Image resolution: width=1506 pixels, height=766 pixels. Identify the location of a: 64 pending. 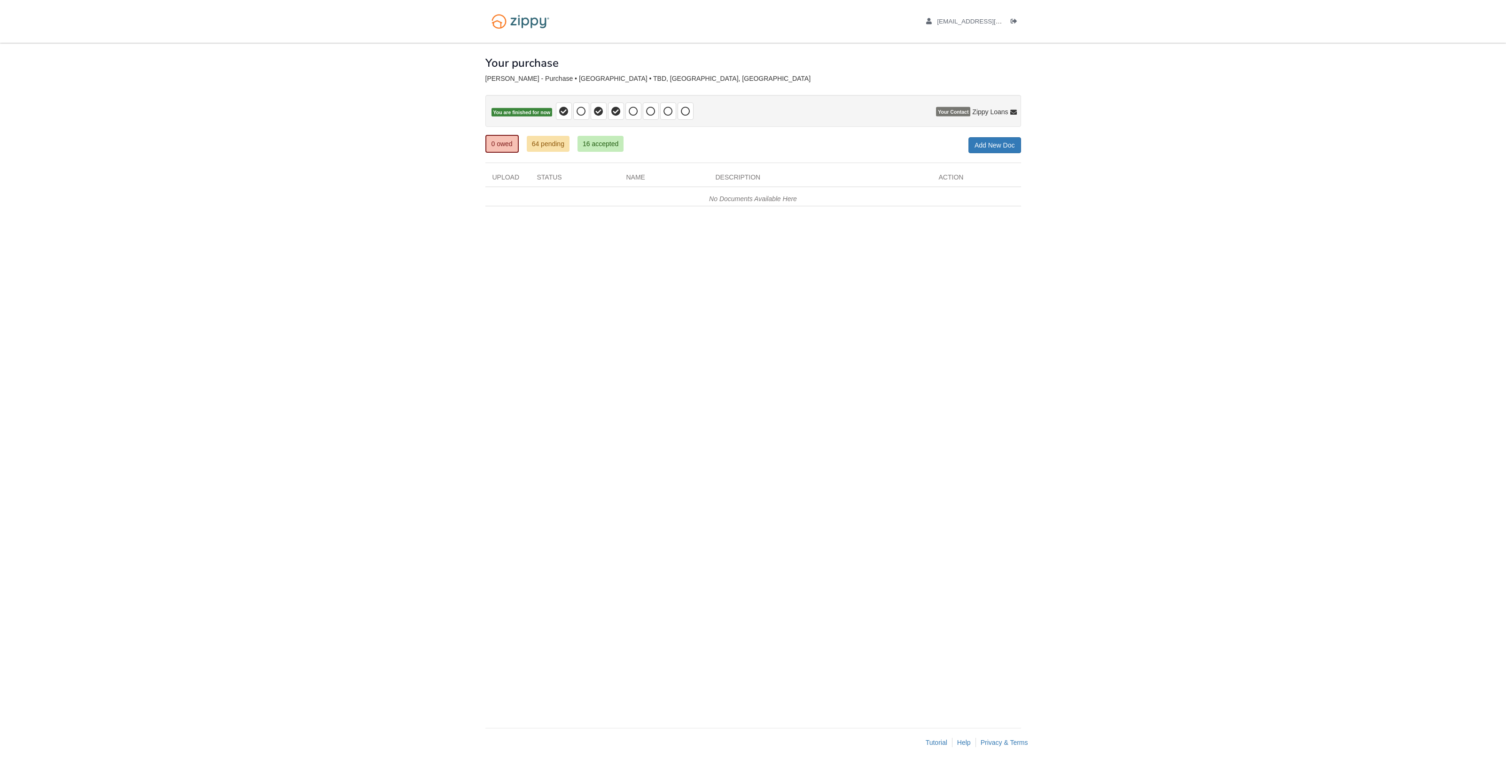
(548, 144).